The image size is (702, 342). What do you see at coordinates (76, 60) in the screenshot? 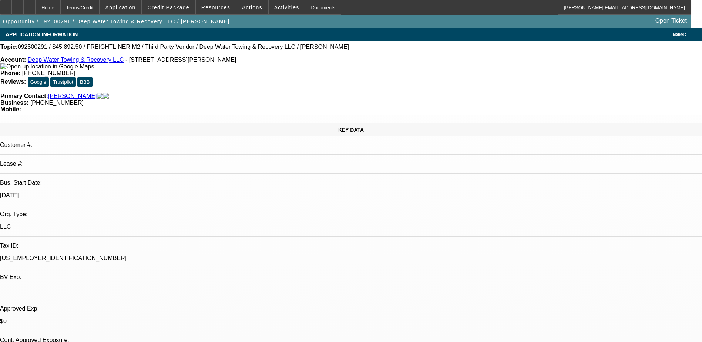
I see `a: Deep Water Towing & Recovery LLC` at bounding box center [76, 60].